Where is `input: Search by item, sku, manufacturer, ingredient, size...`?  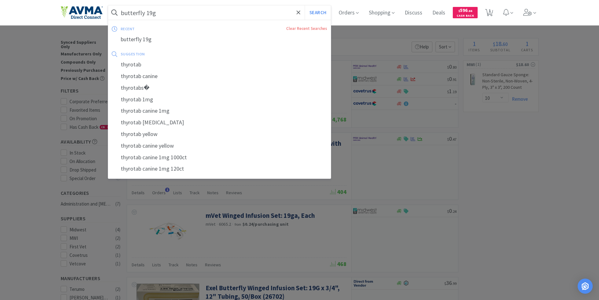
input: Search by item, sku, manufacturer, ingredient, size... is located at coordinates (219, 13).